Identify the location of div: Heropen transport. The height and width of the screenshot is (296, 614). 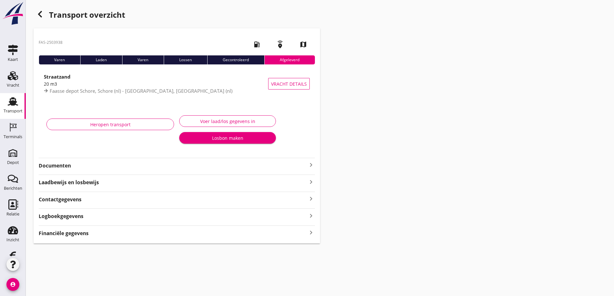
(110, 124).